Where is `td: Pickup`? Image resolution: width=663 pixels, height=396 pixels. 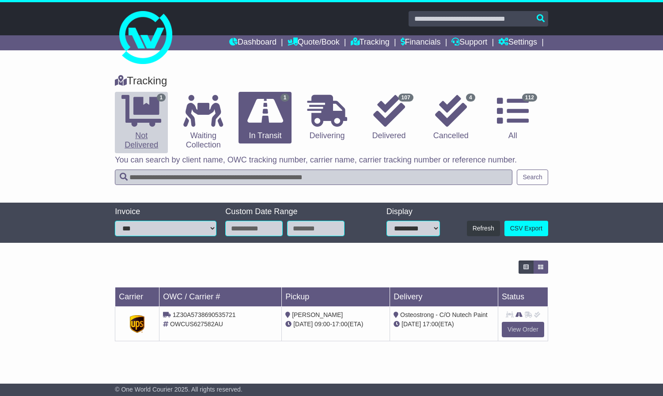
td: Pickup is located at coordinates (336, 297).